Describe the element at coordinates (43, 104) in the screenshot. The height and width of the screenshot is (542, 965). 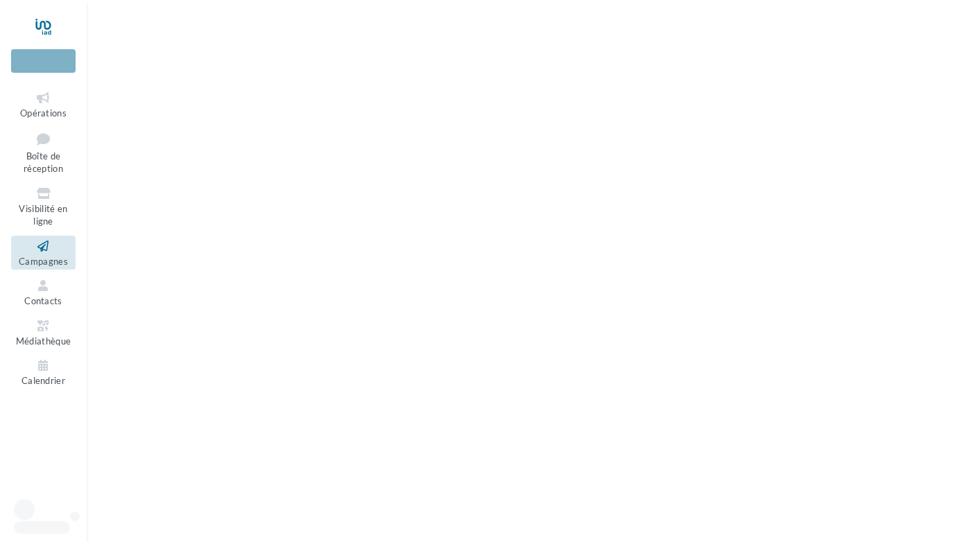
I see `a: Opérations` at that location.